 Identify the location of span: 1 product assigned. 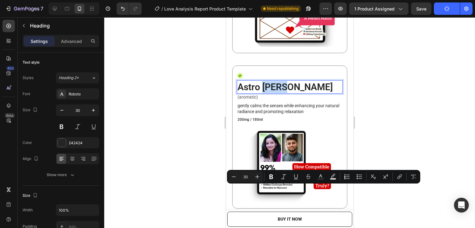
(374, 9).